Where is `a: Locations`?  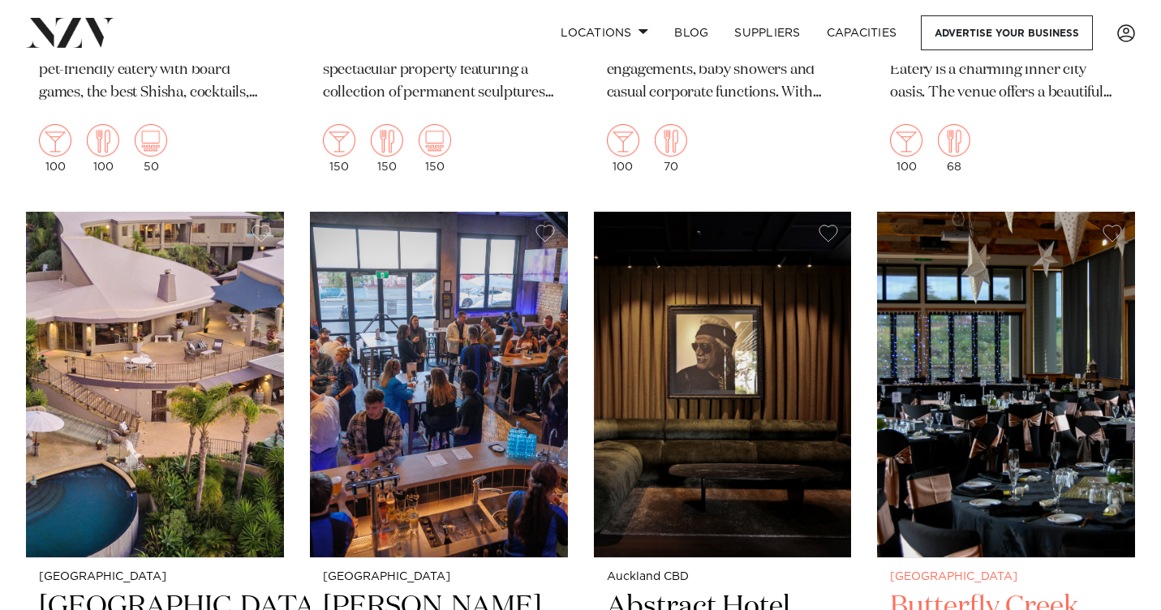 a: Locations is located at coordinates (605, 32).